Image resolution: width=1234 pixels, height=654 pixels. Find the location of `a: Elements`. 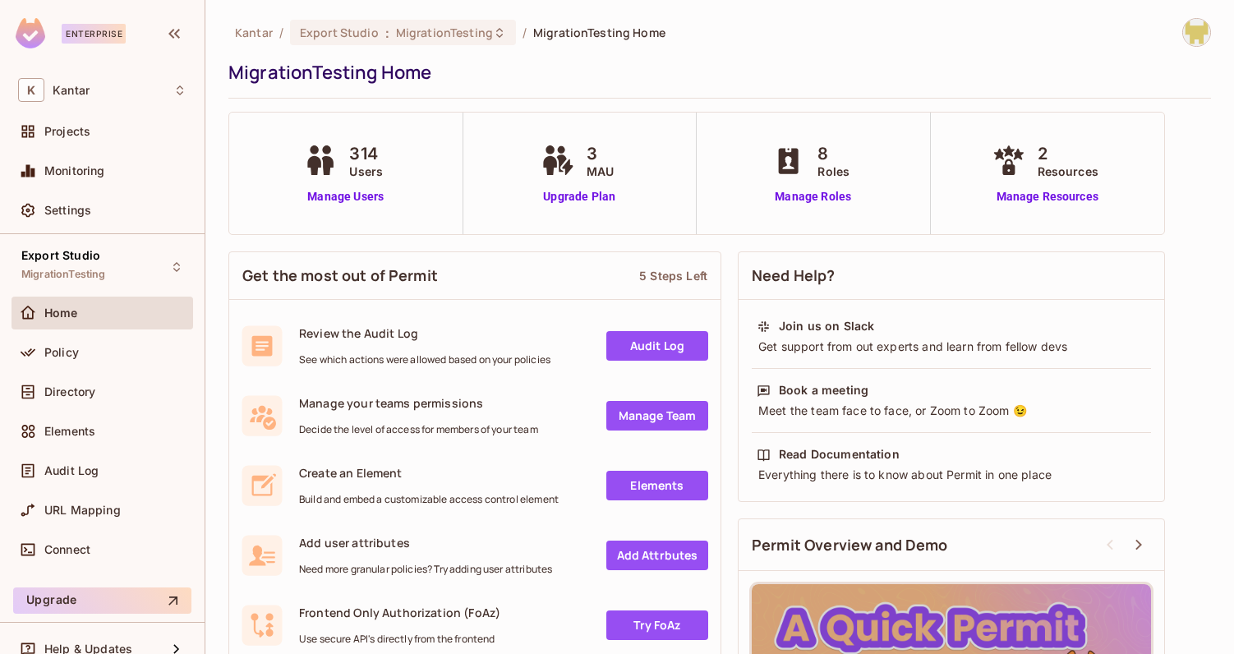

a: Elements is located at coordinates (657, 485).